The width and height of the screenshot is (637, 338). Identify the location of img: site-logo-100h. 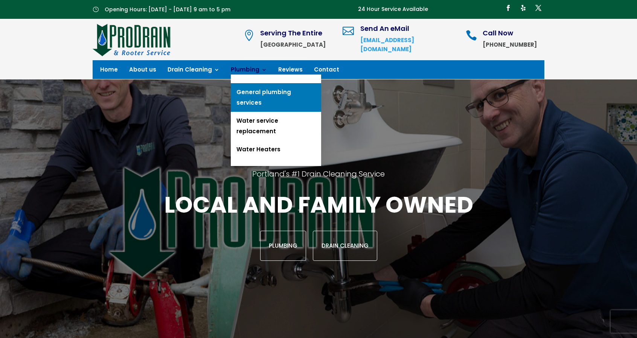
(132, 40).